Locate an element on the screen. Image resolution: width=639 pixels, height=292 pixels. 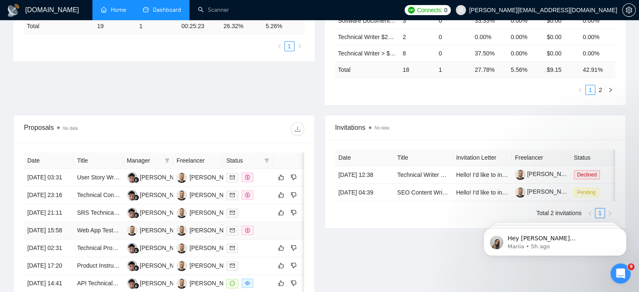
a: Product Instruction Manual & Brochure Design Assistance is located at coordinates (152, 266).